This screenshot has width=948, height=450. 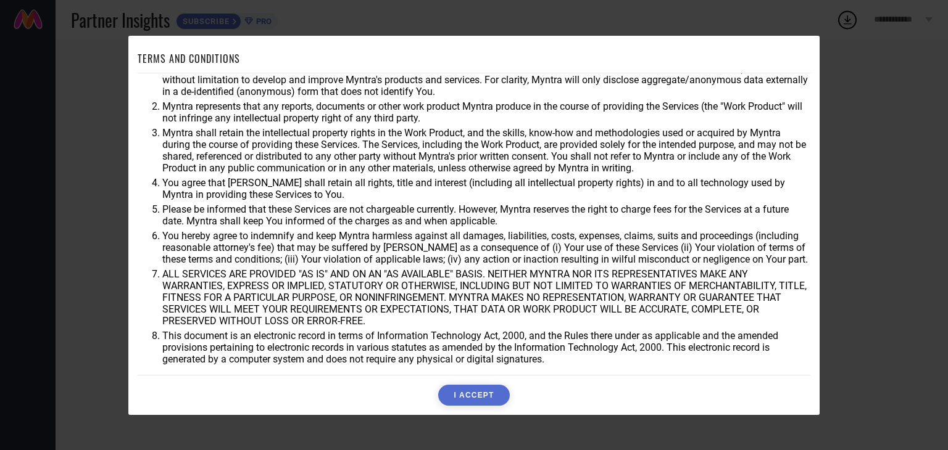 What do you see at coordinates (486, 151) in the screenshot?
I see `li: Myntra shall retain the intellectual property rights in the Work Product, and the skills, know-ho...` at bounding box center [486, 151].